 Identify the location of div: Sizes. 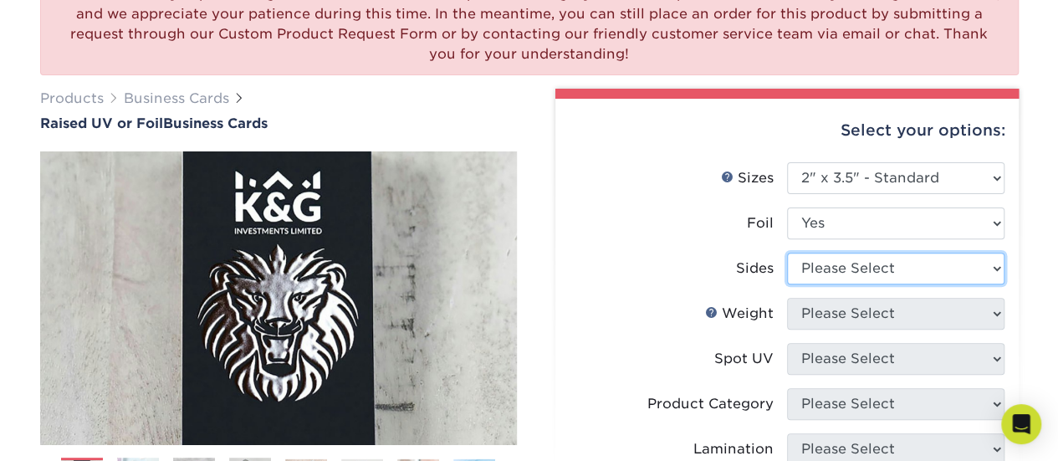
(747, 178).